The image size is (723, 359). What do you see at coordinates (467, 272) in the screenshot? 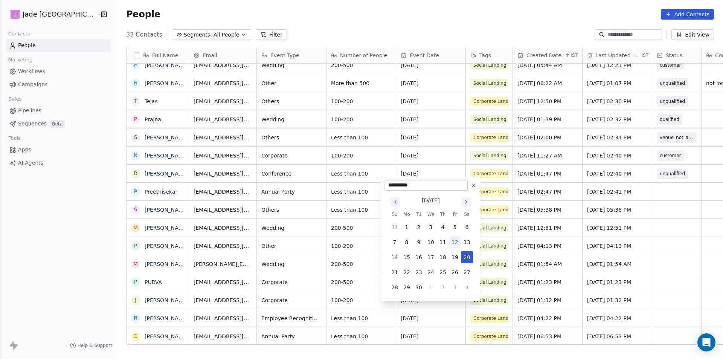
I see `button: 27` at bounding box center [467, 272].